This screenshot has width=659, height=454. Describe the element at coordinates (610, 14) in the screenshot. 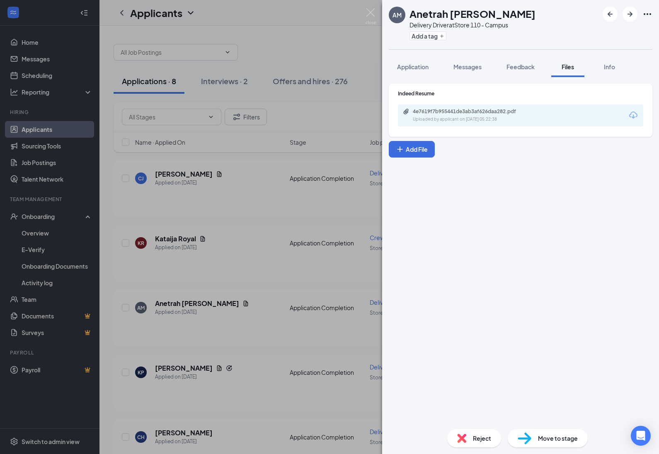

I see `button: ArrowLeftNew` at that location.